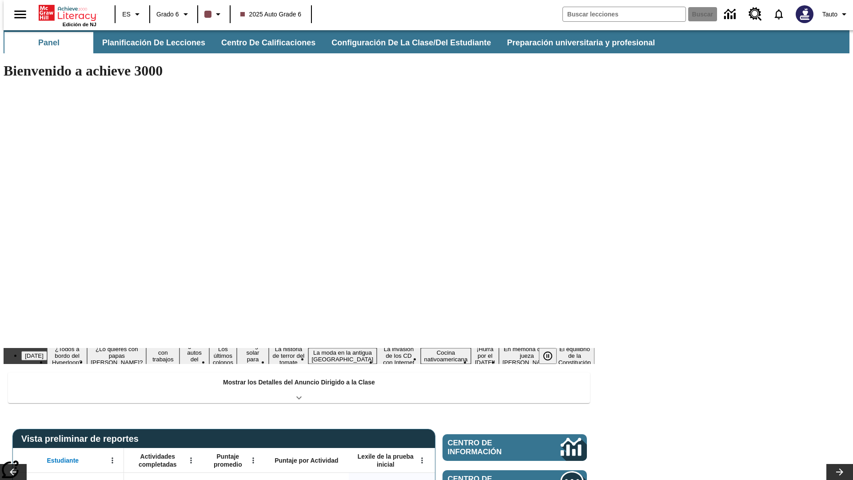 The width and height of the screenshot is (853, 480). What do you see at coordinates (343, 356) in the screenshot?
I see `button: Diapositiva 9 La moda en la antigua Roma` at bounding box center [343, 356].